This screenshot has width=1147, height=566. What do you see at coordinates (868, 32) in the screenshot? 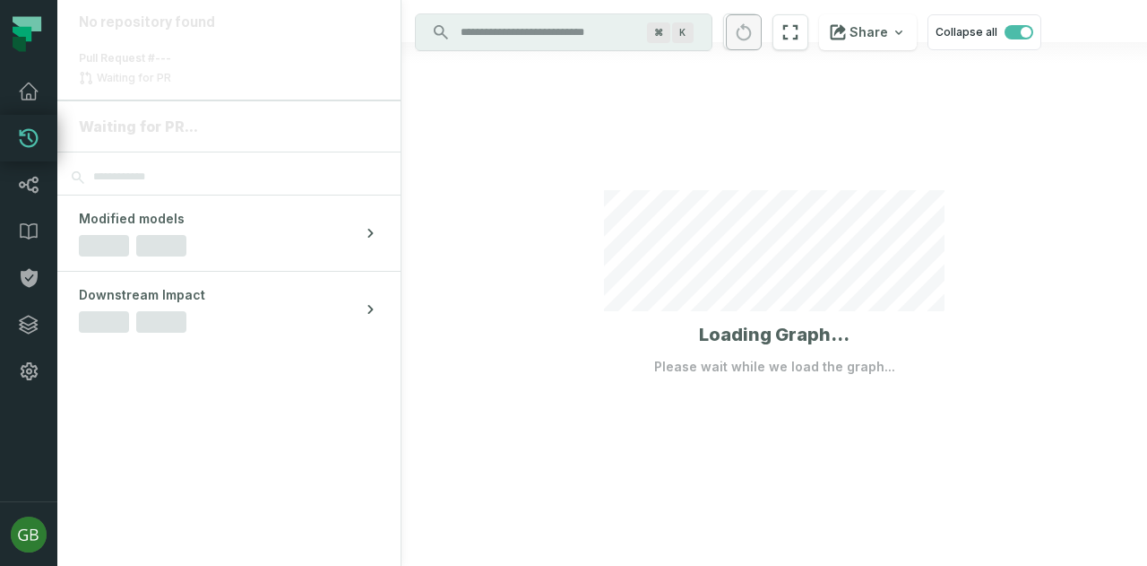
I see `button: Share` at bounding box center [868, 32].